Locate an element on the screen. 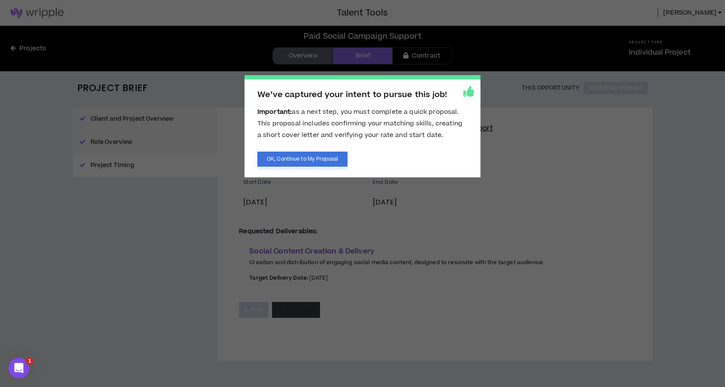  span: as a next step, you must complete a quick proposal. This proposal includes confirming your matchi... is located at coordinates (360, 123).